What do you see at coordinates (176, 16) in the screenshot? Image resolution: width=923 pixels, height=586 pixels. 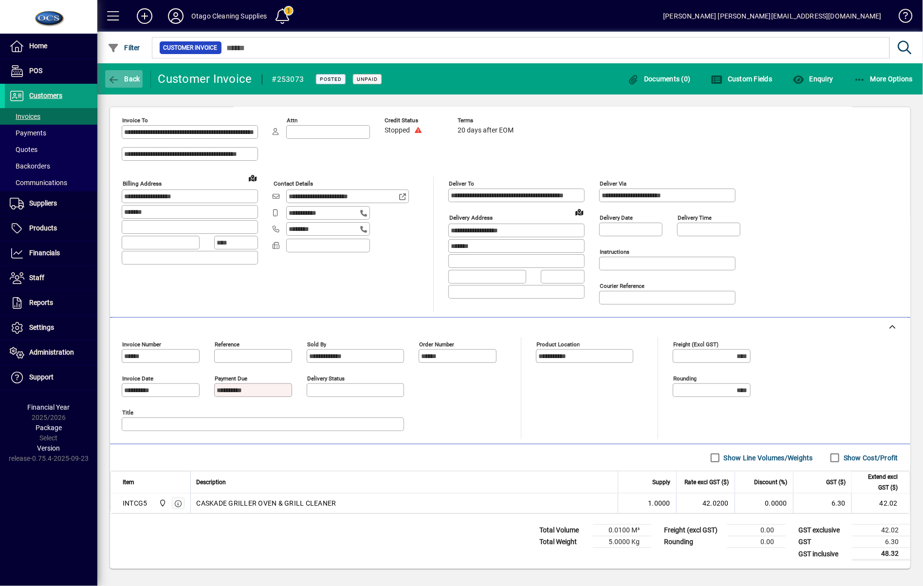 I see `button: Profile` at bounding box center [176, 16].